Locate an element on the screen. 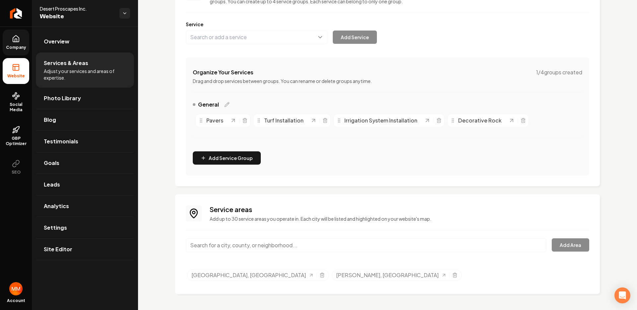 The height and width of the screenshot is (310, 637). button: Add Service Group is located at coordinates (227, 158).